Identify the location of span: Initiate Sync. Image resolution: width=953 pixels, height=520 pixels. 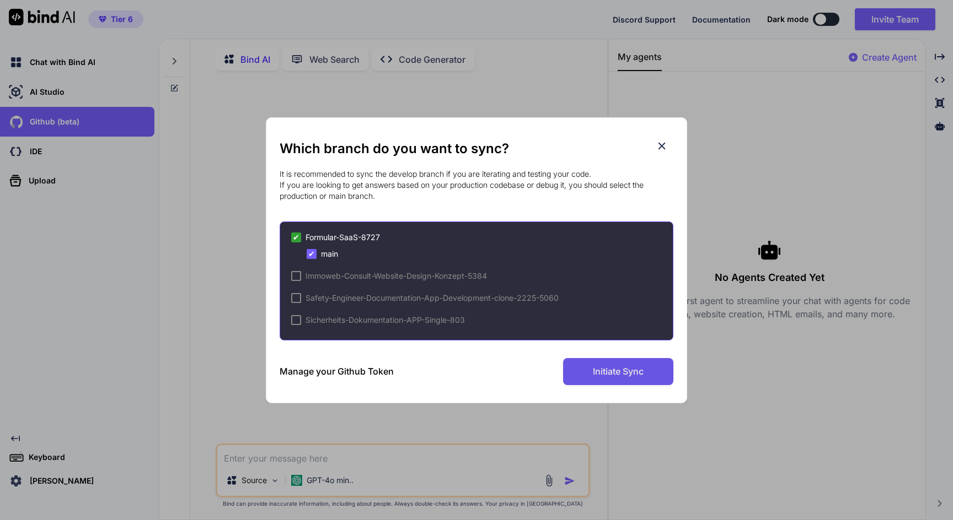
(618, 372).